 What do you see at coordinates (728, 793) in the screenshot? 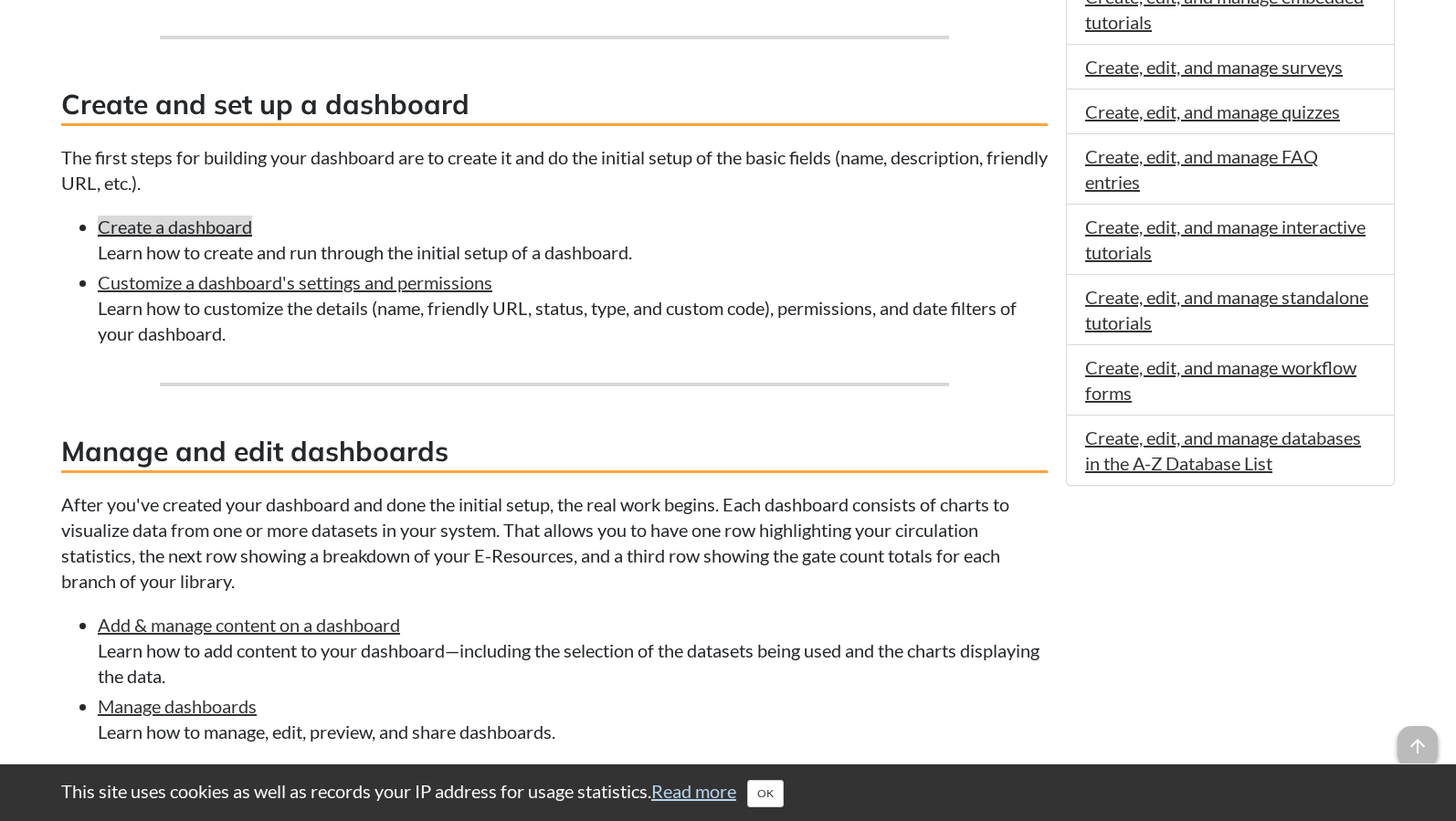
I see `div: This site uses cookies as well as records your IP address for usage statistics.` at bounding box center [728, 793].